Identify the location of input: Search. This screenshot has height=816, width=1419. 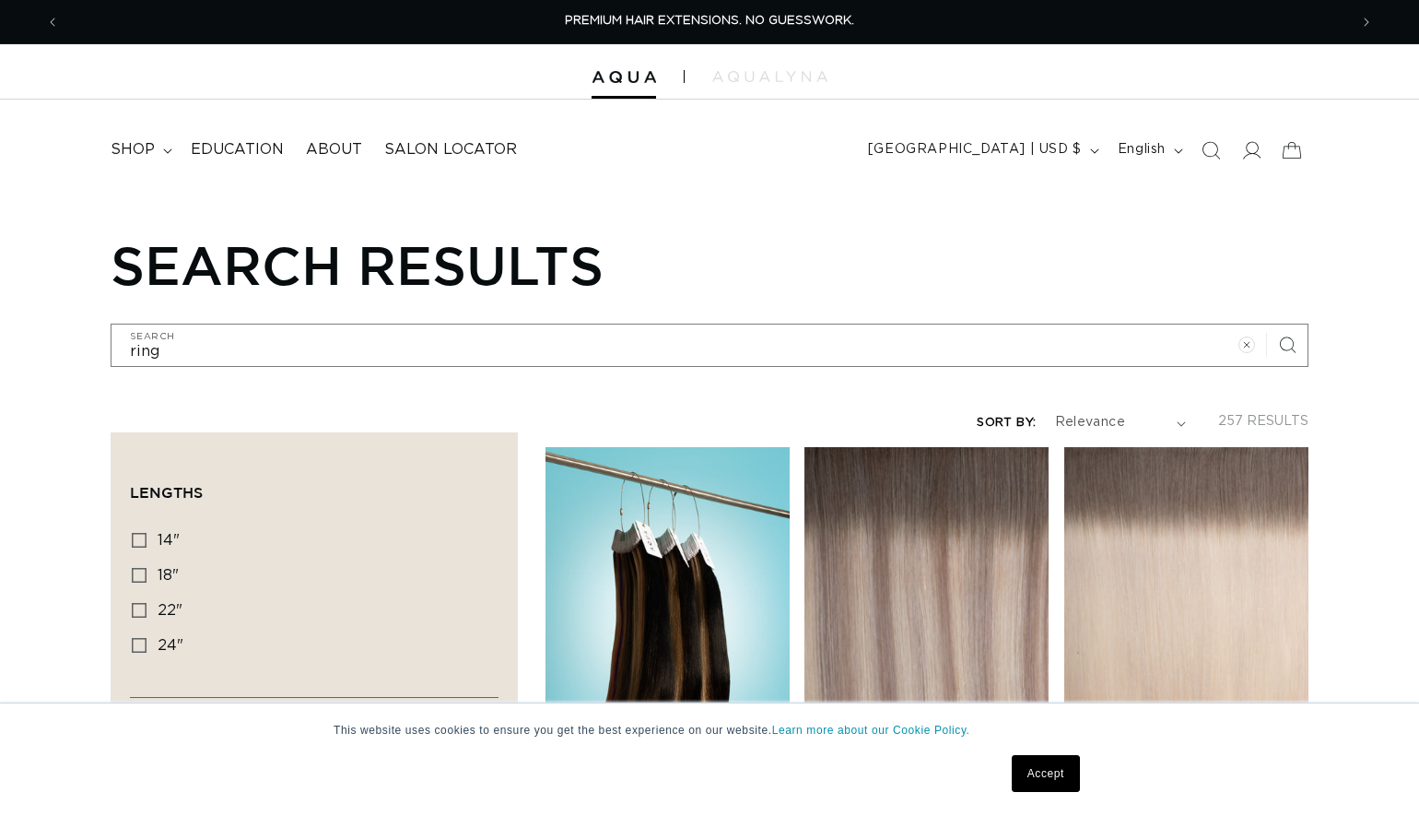
(710, 345).